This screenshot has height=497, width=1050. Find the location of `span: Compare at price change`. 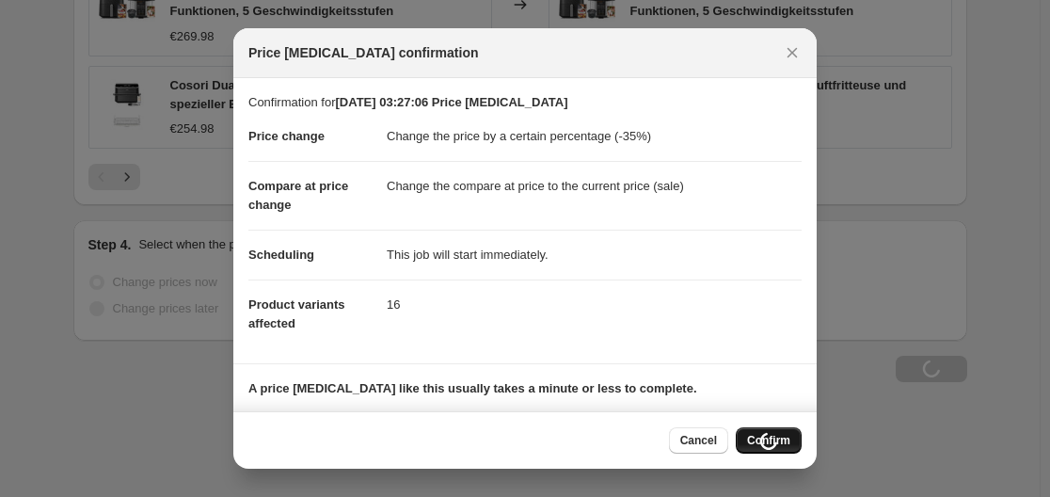

span: Compare at price change is located at coordinates (298, 195).